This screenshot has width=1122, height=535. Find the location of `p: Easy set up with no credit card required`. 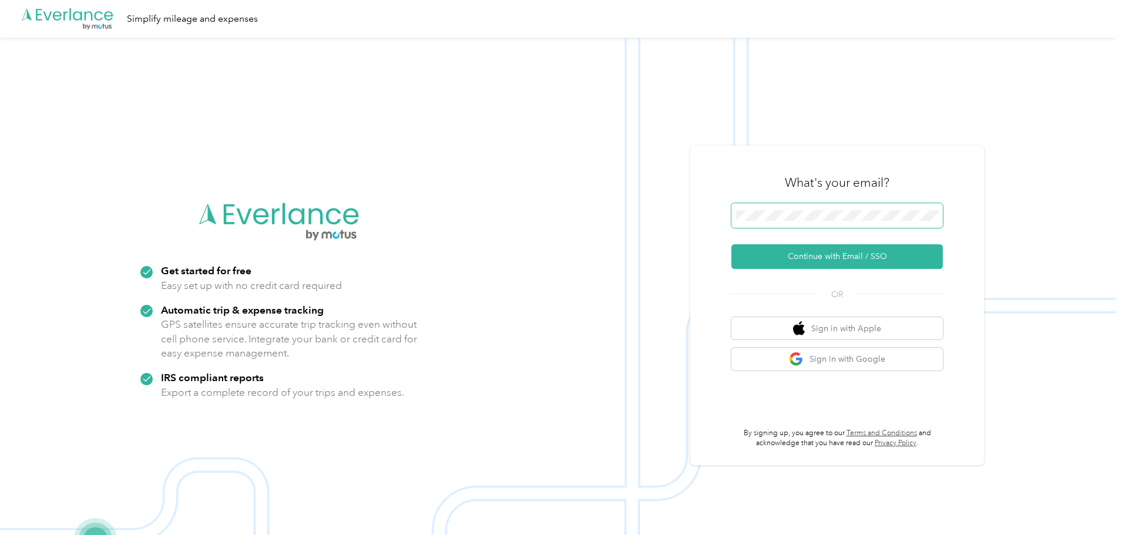

p: Easy set up with no credit card required is located at coordinates (251, 285).